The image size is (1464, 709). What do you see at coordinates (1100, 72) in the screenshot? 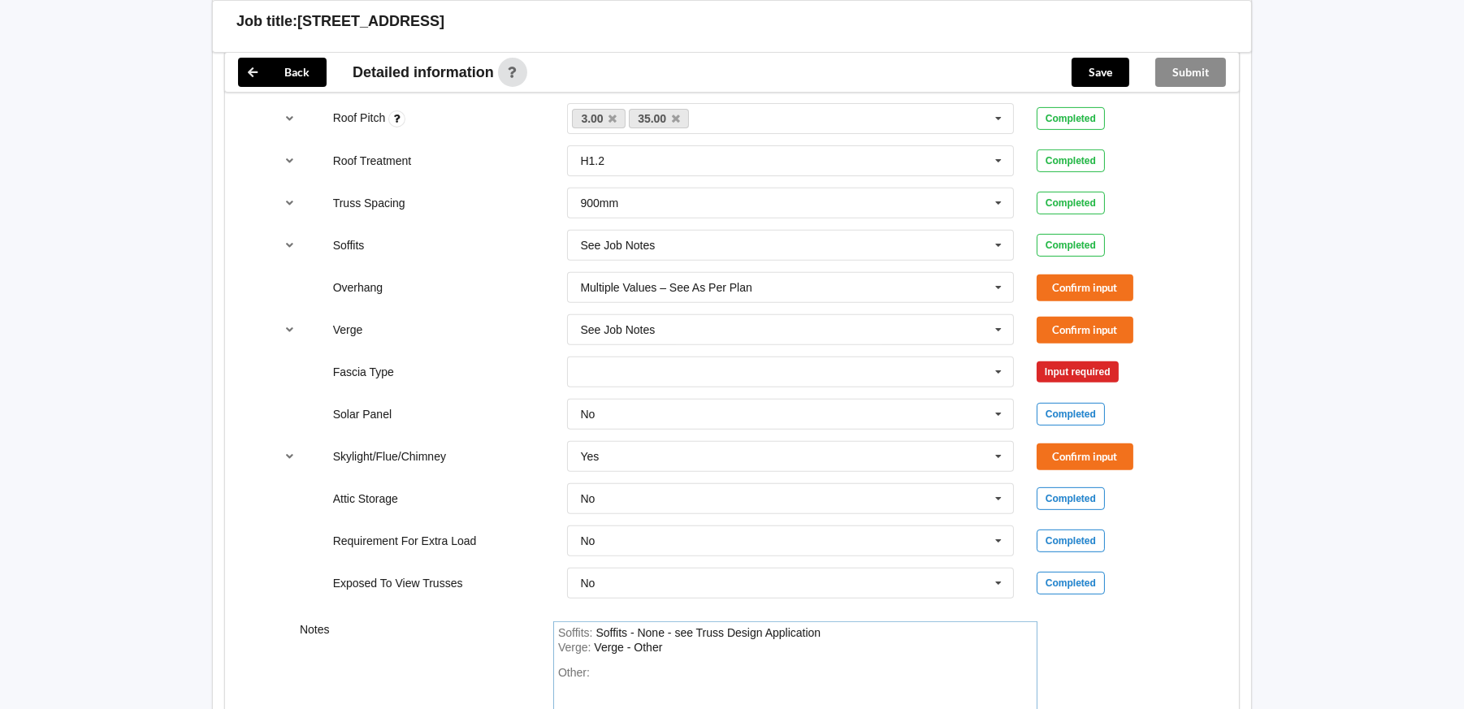
I see `button: Save` at bounding box center [1100, 72].